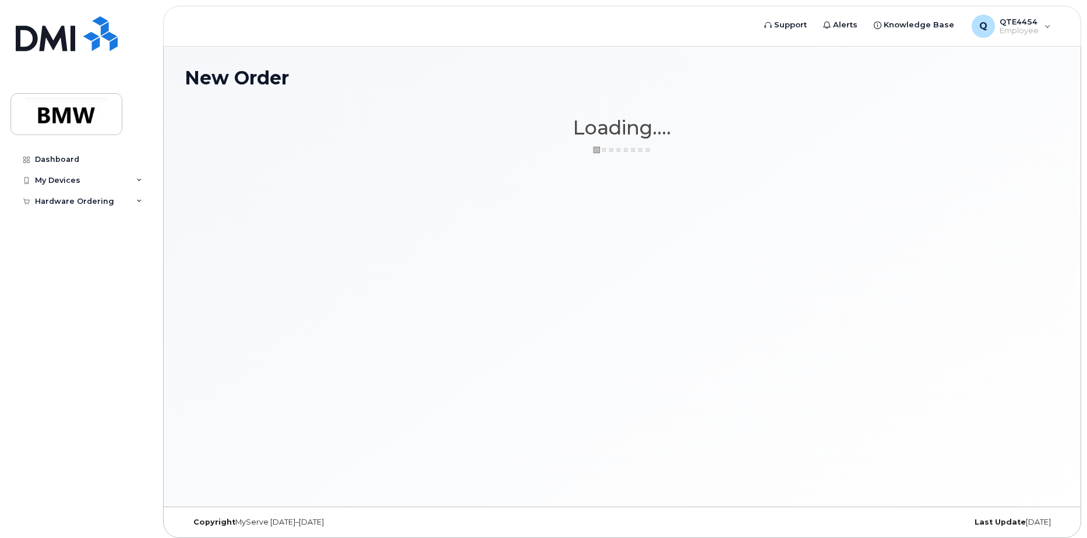 Image resolution: width=1087 pixels, height=538 pixels. Describe the element at coordinates (1000, 522) in the screenshot. I see `strong: Last Update` at that location.